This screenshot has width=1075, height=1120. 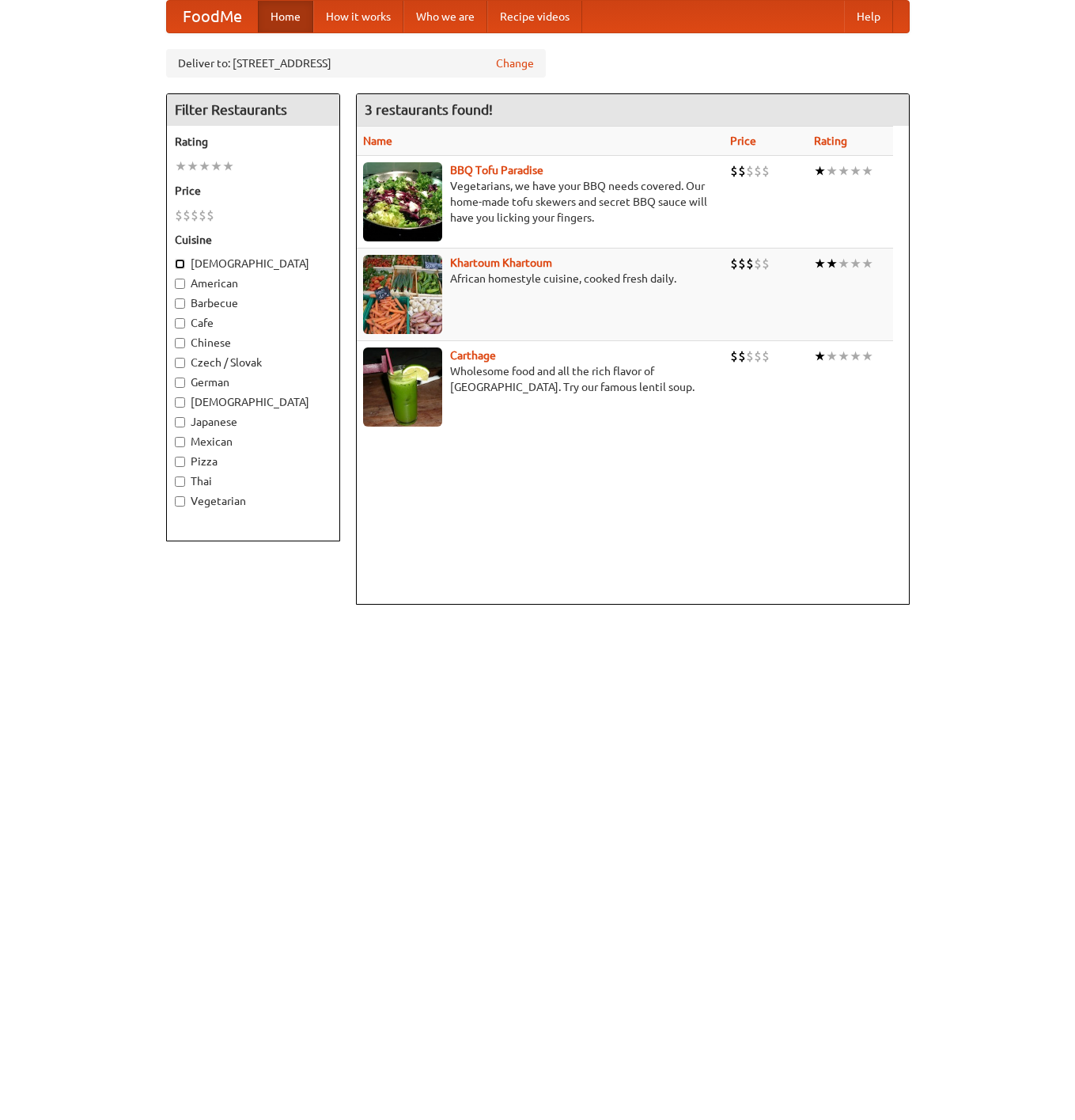 What do you see at coordinates (254, 304) in the screenshot?
I see `label: Barbecue` at bounding box center [254, 304].